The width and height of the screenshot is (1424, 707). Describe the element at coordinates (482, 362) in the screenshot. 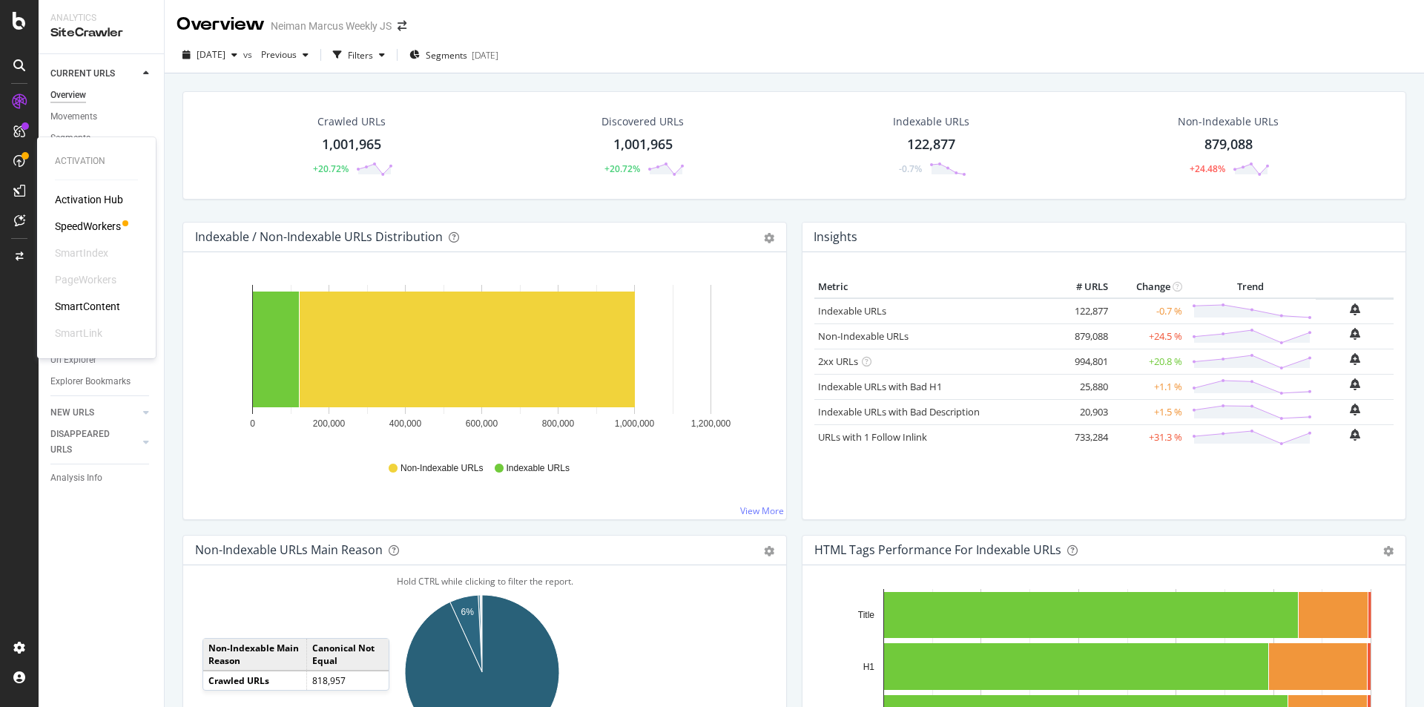

I see `div: A chart.` at that location.